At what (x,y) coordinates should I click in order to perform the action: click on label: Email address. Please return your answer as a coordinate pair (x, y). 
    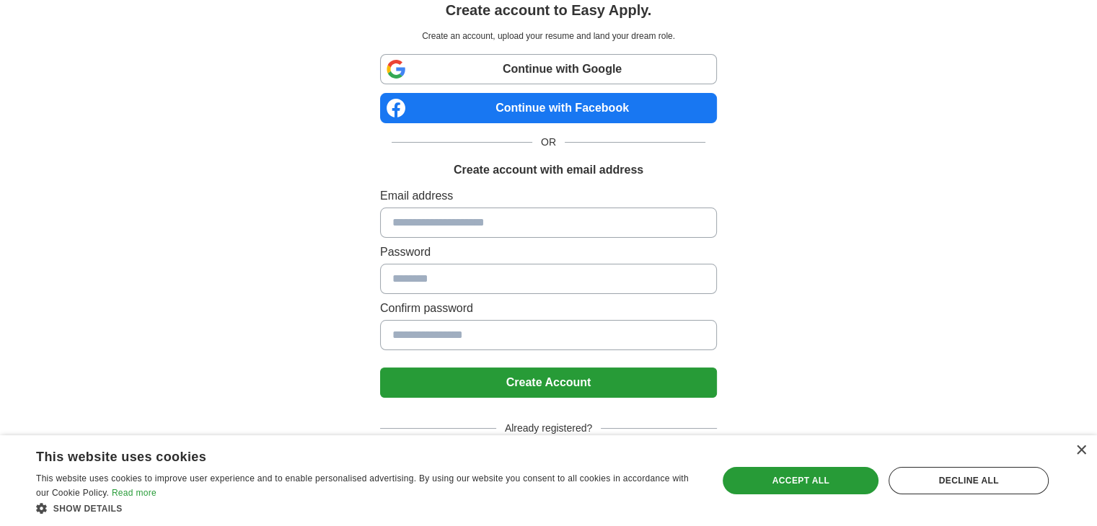
    Looking at the image, I should click on (548, 196).